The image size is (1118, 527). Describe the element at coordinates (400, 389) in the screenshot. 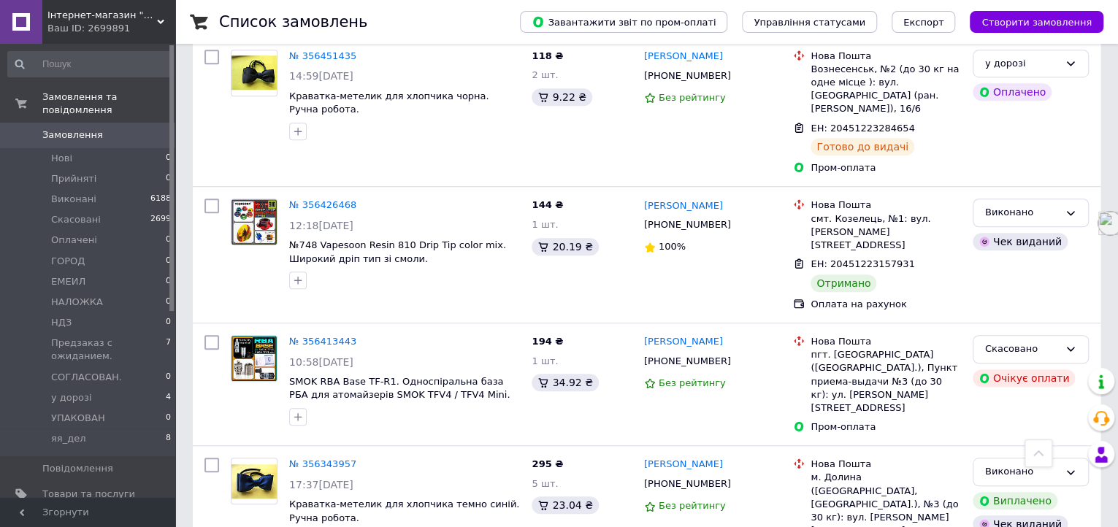

I see `a: SMOK RBA Base TF-R1. Односпіральна база РБА для атомайзерів SMOK TFV4 / TFV4 Mini.` at that location.